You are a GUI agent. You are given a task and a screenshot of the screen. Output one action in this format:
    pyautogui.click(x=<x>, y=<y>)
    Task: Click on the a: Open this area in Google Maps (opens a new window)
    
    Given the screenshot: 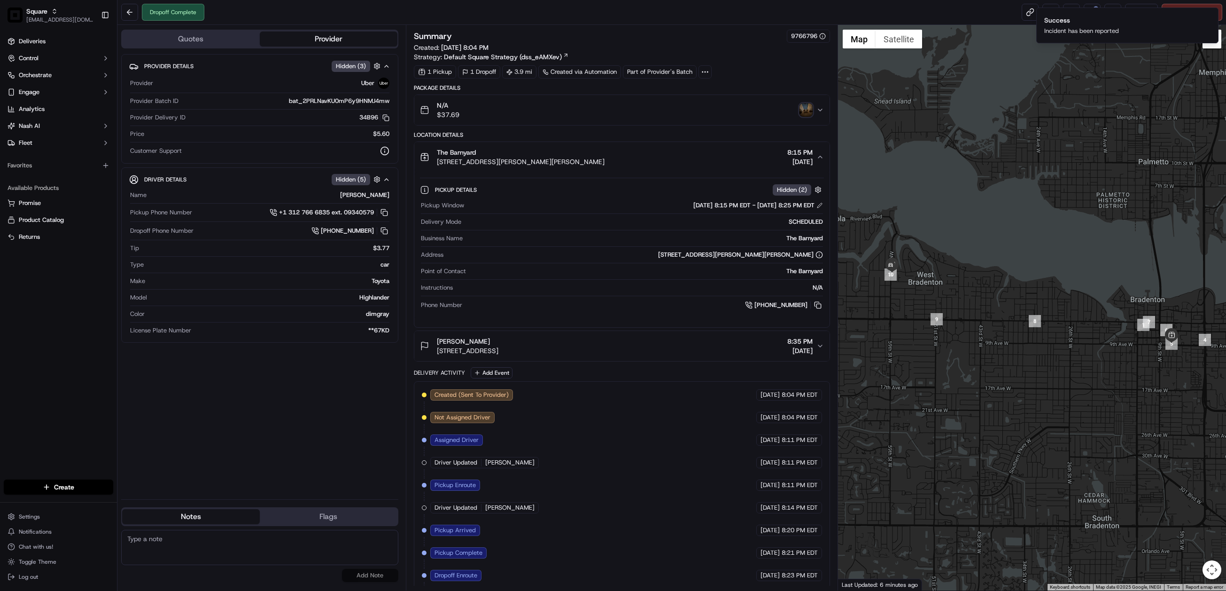 What is the action you would take?
    pyautogui.click(x=856, y=584)
    